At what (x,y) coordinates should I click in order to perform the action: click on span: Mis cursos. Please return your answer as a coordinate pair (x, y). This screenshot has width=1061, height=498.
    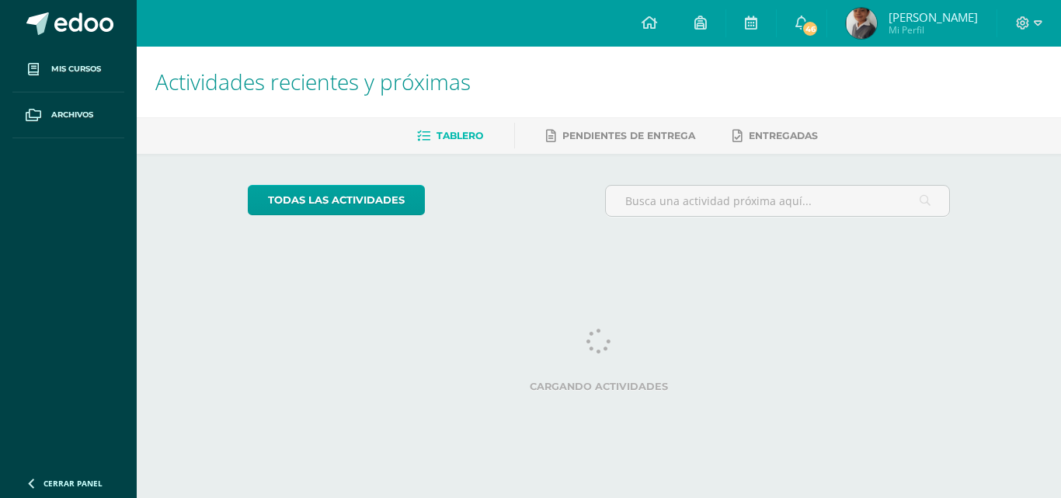
    Looking at the image, I should click on (76, 69).